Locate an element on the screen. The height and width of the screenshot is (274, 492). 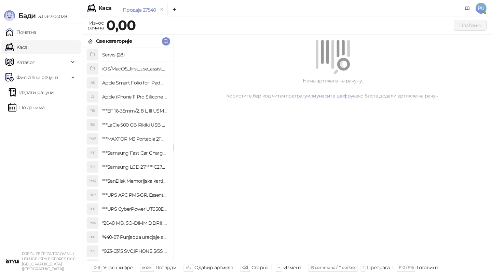
div: "S5 is located at coordinates (93, 251).